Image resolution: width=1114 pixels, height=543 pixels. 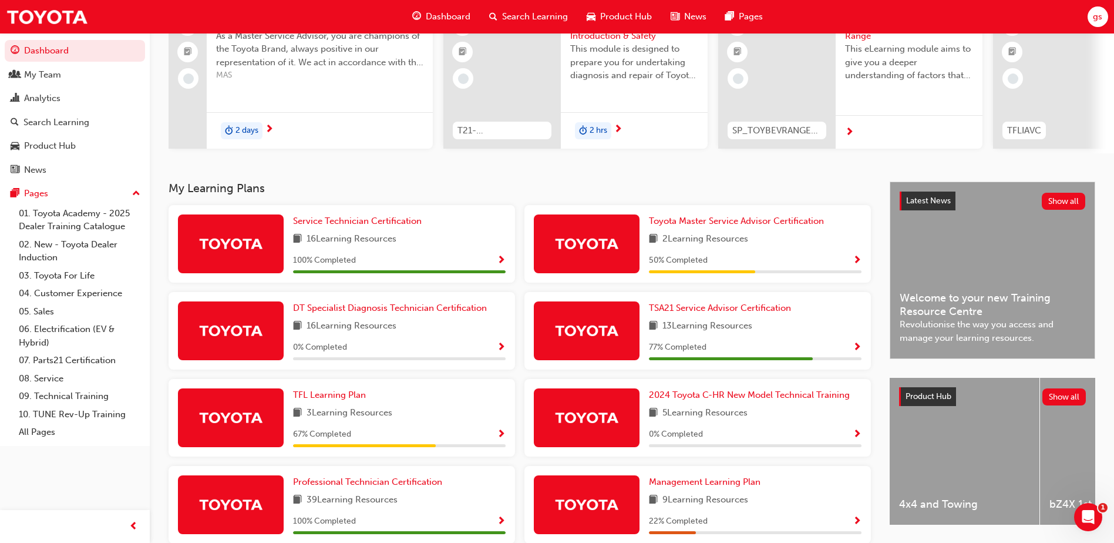 What do you see at coordinates (322, 434) in the screenshot?
I see `span: 67 % Completed` at bounding box center [322, 434].